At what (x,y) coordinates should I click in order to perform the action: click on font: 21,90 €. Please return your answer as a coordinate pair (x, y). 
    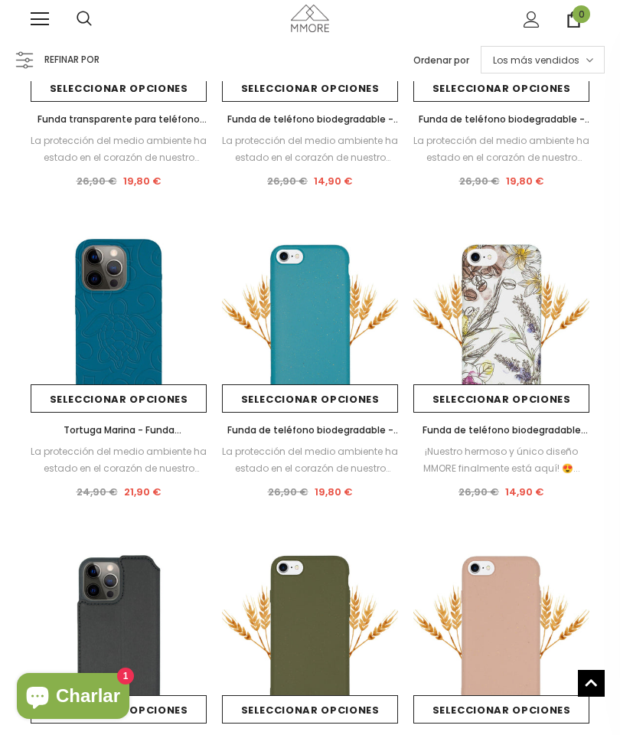
    Looking at the image, I should click on (142, 491).